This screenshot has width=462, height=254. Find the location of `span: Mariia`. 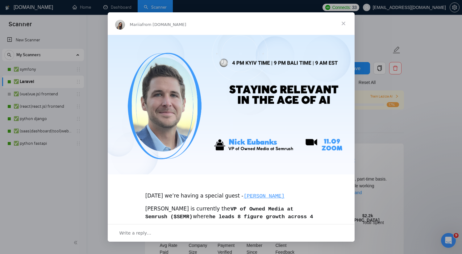

span: Mariia is located at coordinates (136, 24).